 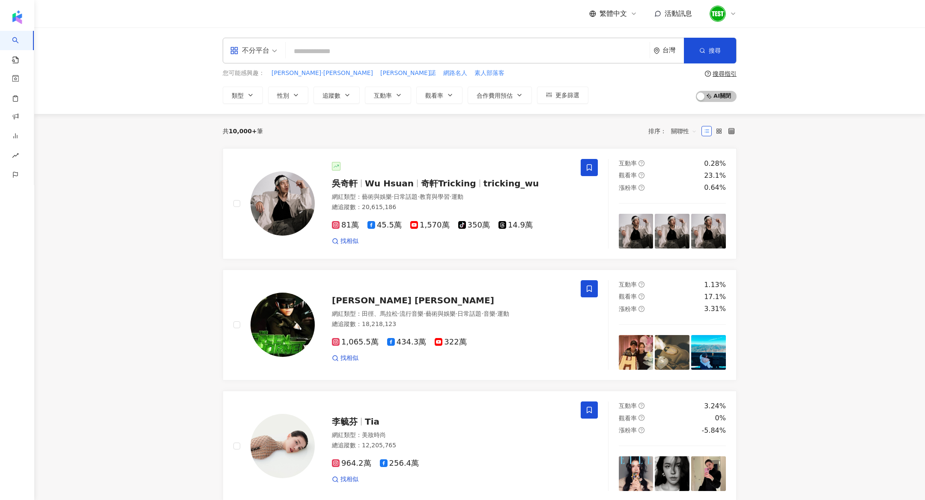 I want to click on span: 更多篩選, so click(x=568, y=95).